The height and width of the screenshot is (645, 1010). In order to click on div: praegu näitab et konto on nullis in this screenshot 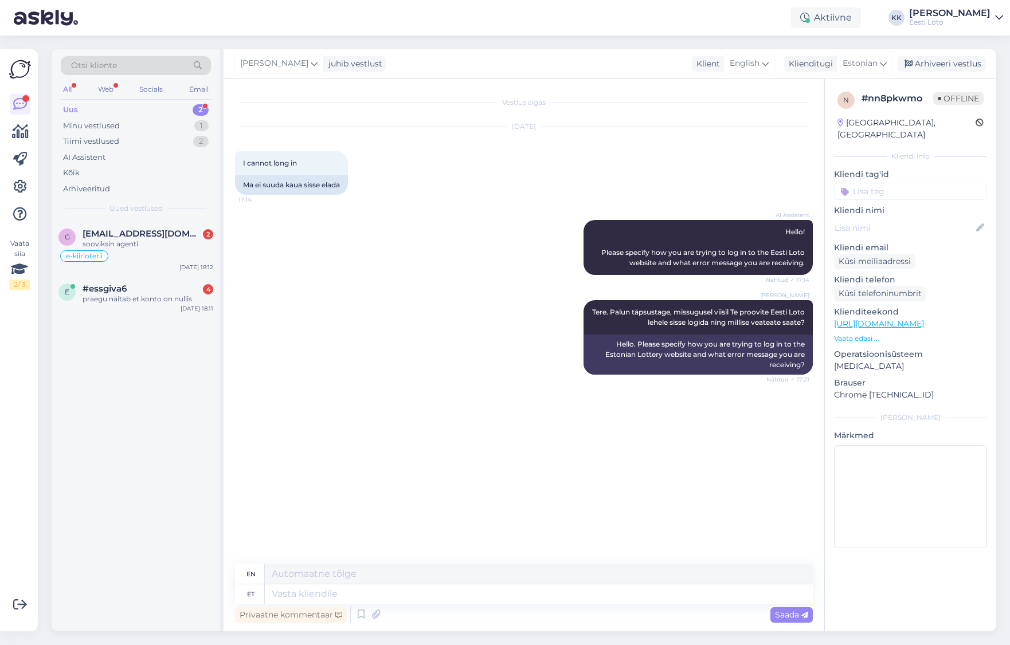, I will do `click(148, 299)`.